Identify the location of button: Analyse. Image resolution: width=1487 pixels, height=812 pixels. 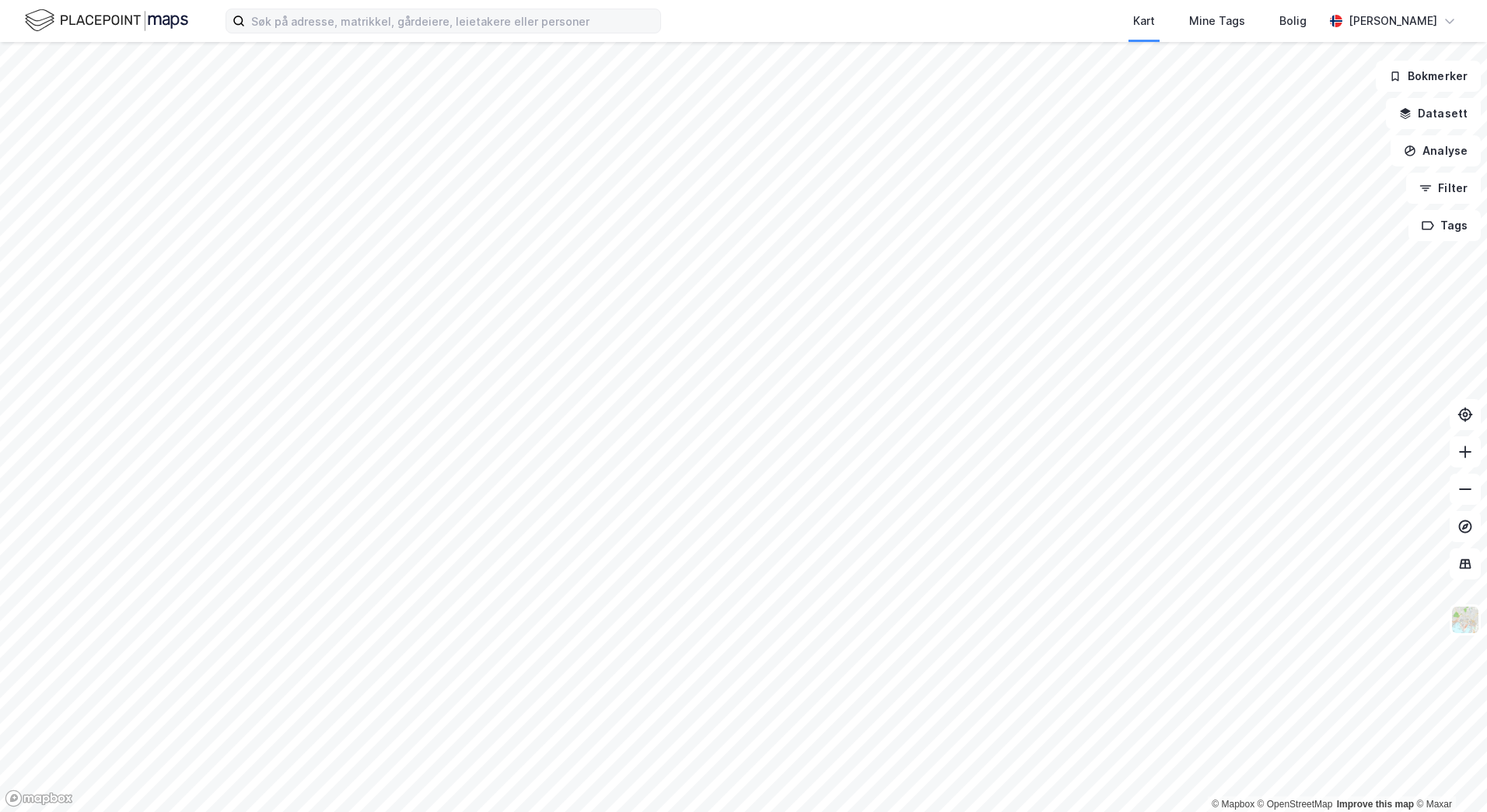
(1436, 151).